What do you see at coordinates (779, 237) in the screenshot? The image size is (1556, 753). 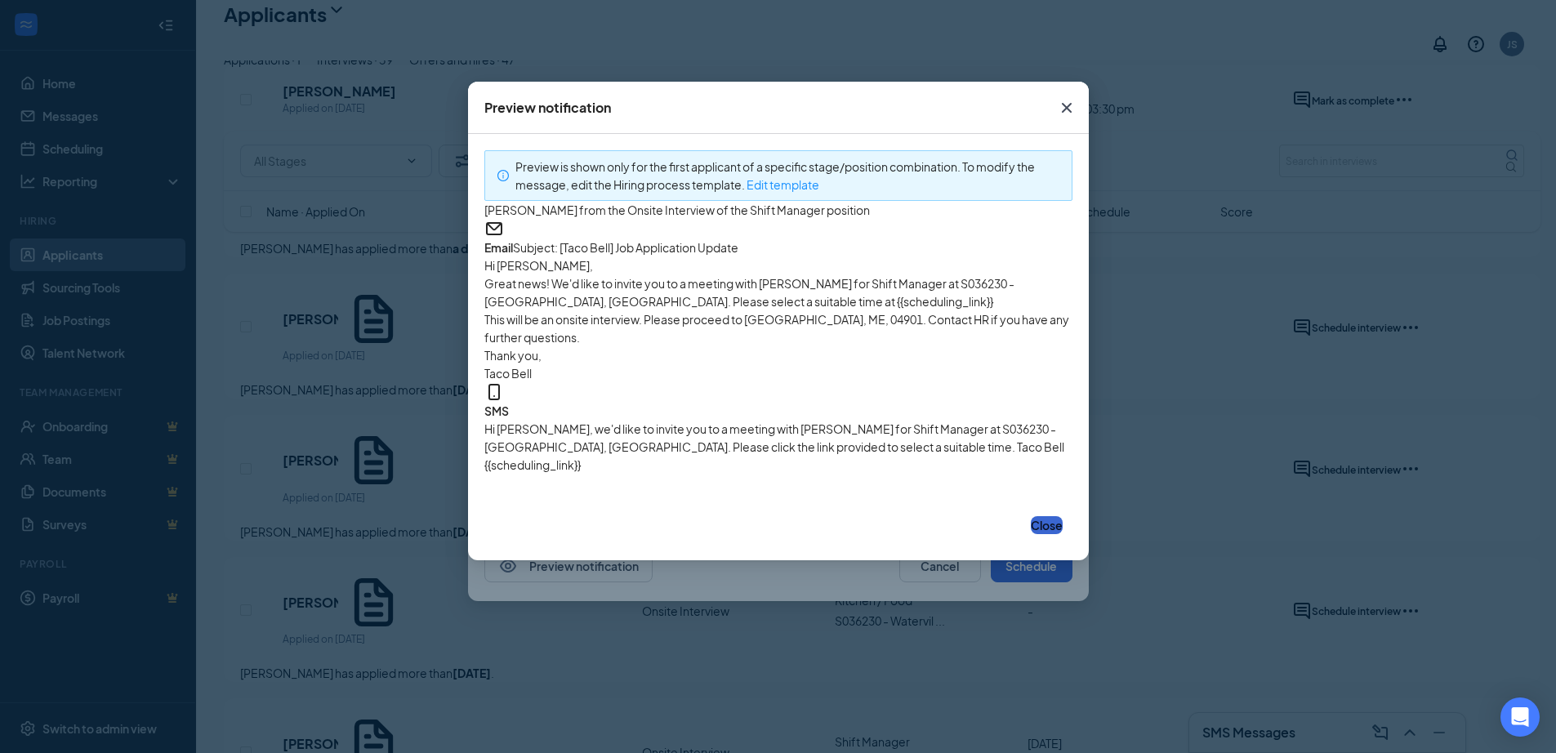 I see `span: Email` at bounding box center [779, 237].